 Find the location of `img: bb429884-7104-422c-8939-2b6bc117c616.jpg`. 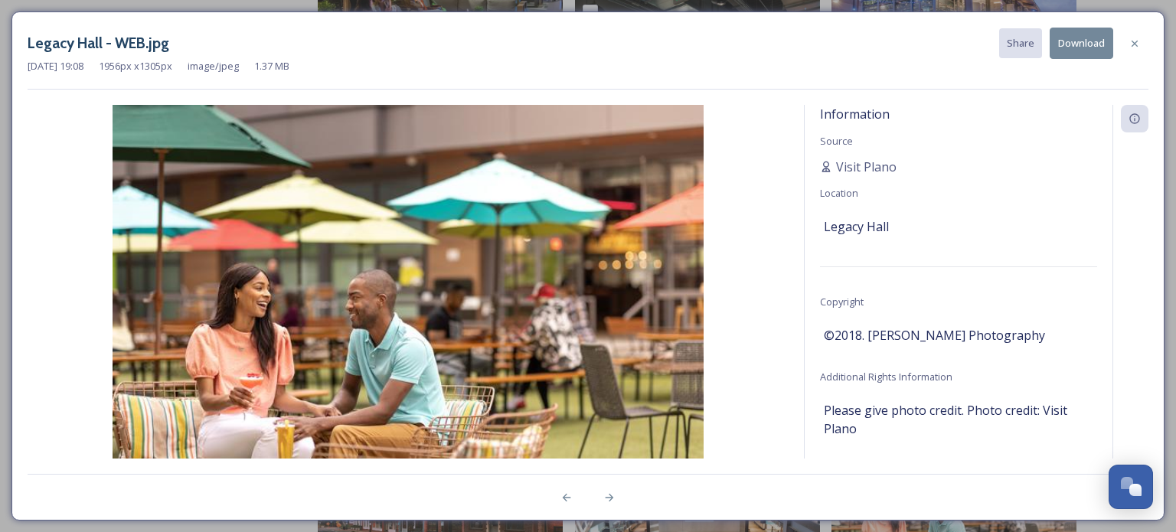

img: bb429884-7104-422c-8939-2b6bc117c616.jpg is located at coordinates (408, 302).